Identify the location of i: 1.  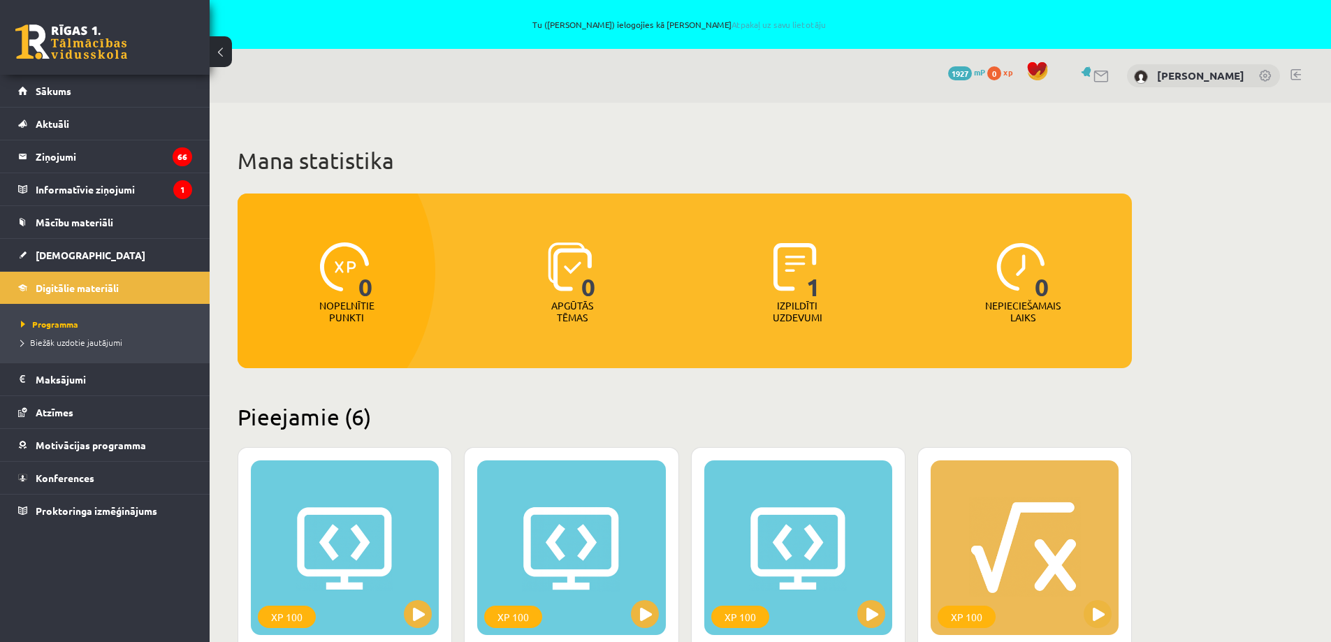
(182, 189).